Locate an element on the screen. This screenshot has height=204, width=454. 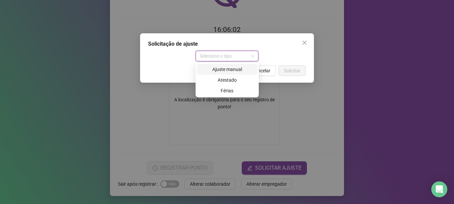
button: Solicitar is located at coordinates (292, 71).